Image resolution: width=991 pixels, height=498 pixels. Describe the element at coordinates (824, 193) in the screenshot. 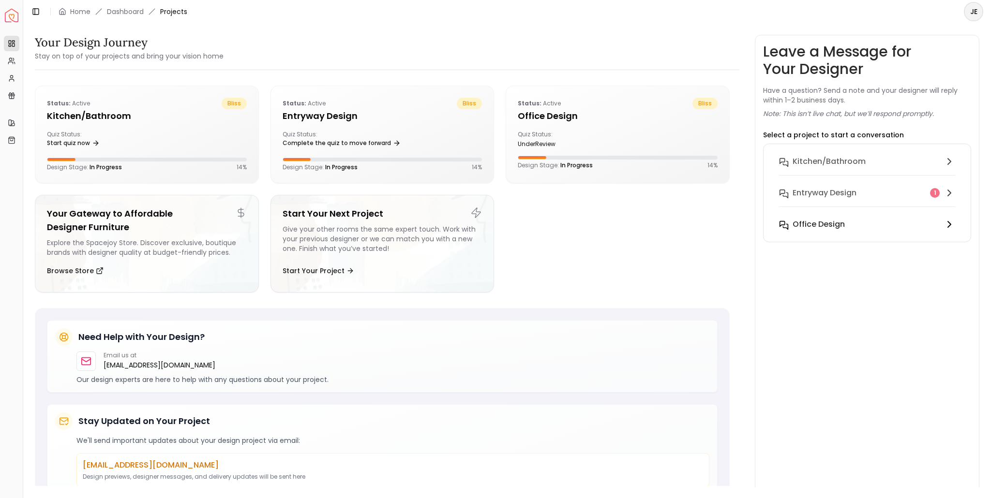

I see `h6: entryway design` at that location.